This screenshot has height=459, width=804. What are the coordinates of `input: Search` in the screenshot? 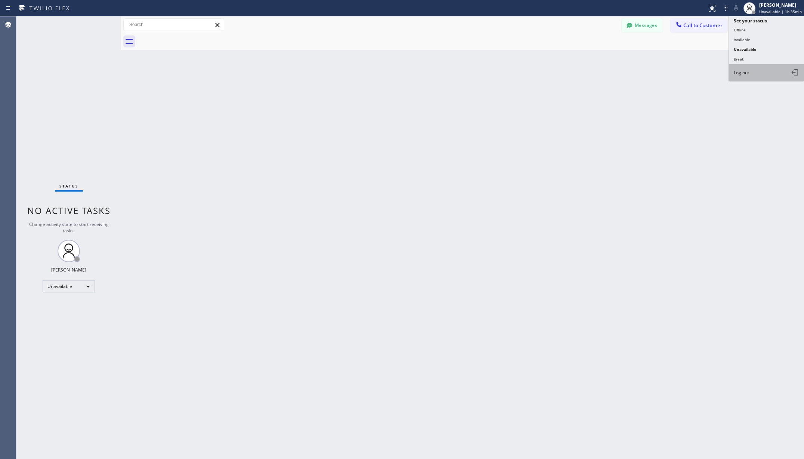 It's located at (174, 25).